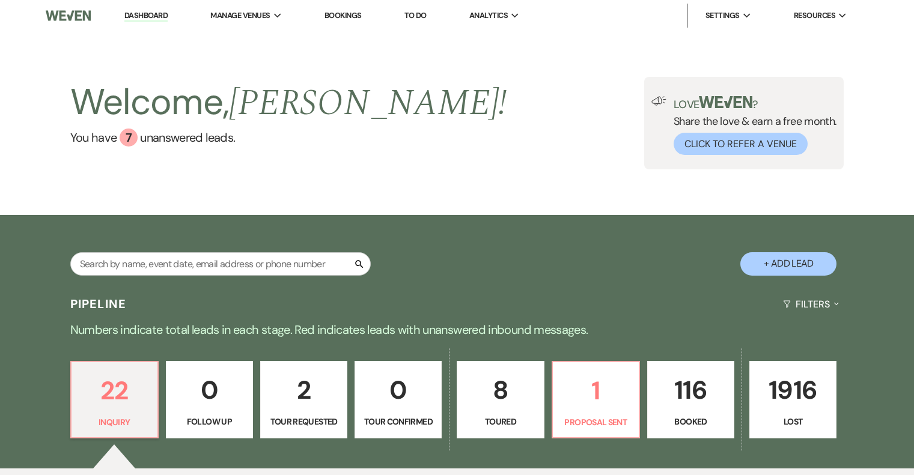  I want to click on h3: Pipeline, so click(99, 304).